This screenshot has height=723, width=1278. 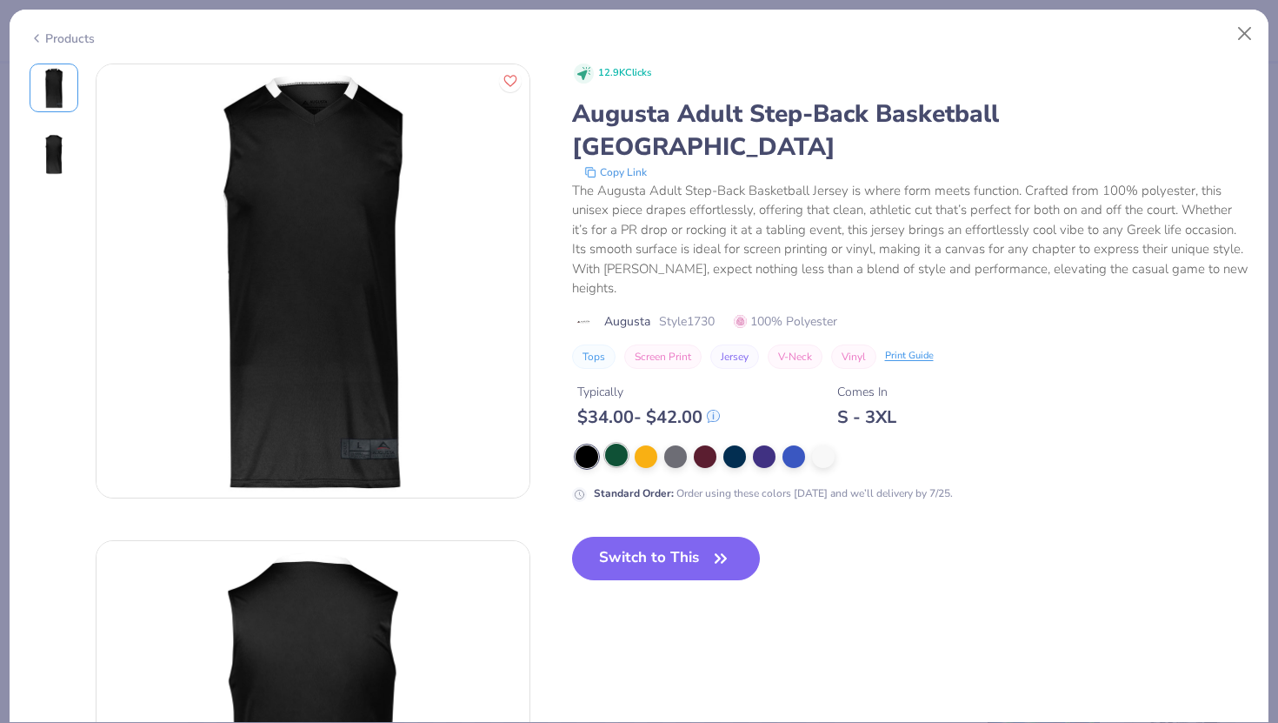 What do you see at coordinates (795, 357) in the screenshot?
I see `button: V-Neck` at bounding box center [795, 357].